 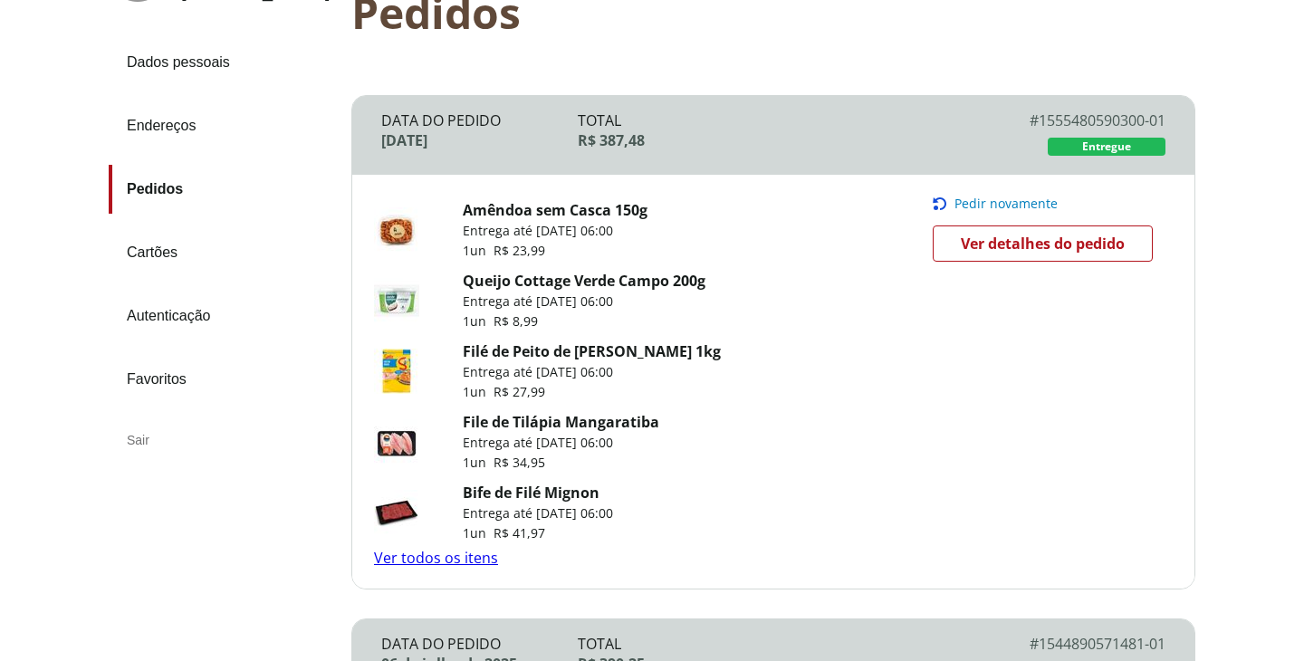 I want to click on a: Endereços, so click(x=223, y=126).